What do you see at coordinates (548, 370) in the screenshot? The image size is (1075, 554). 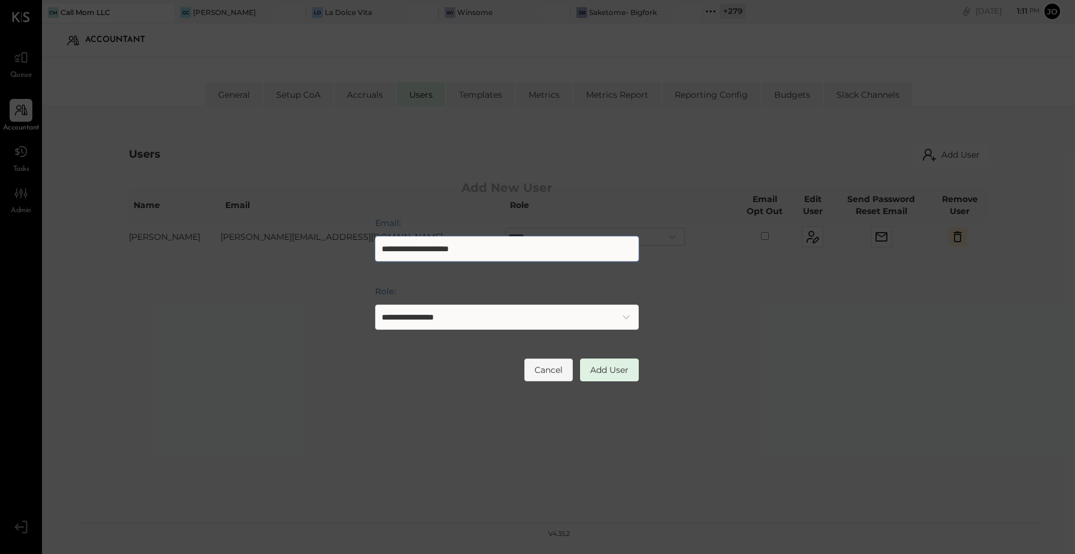 I see `button: Cancel` at bounding box center [548, 370].